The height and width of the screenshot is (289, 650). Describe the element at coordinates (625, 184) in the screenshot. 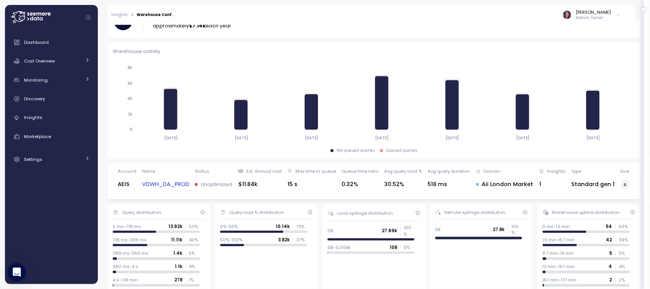

I see `span: S` at that location.